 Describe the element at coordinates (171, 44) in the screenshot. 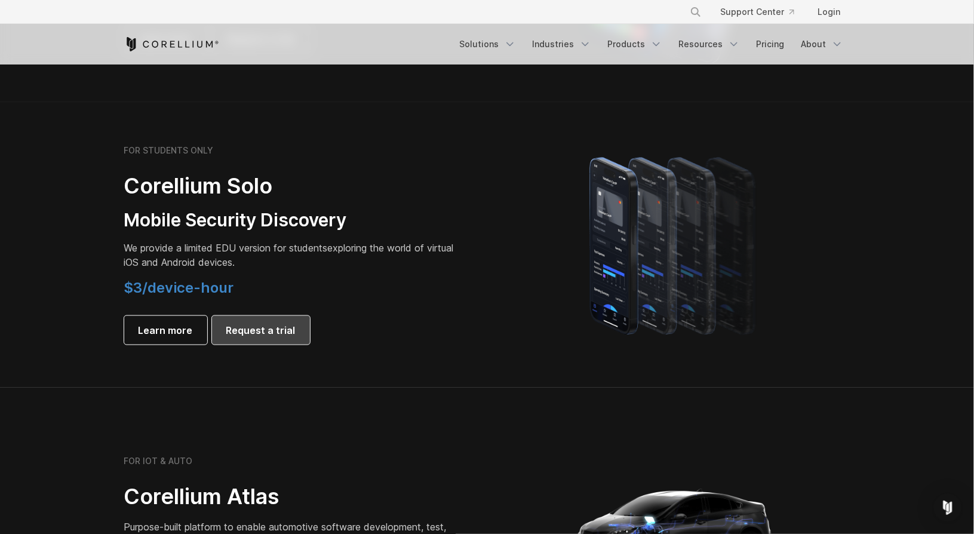

I see `a: Corellium Home` at that location.